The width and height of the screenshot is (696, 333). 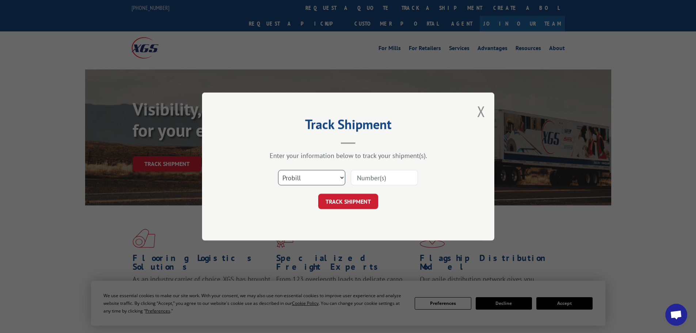 What do you see at coordinates (676, 315) in the screenshot?
I see `div: Open chat` at bounding box center [676, 315].